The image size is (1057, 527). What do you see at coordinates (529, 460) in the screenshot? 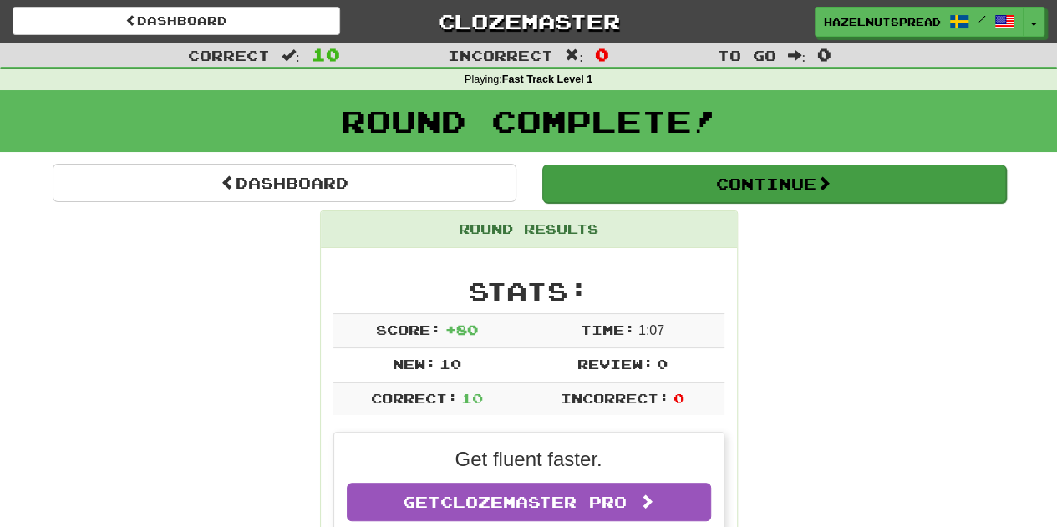
I see `p: Get fluent faster.` at bounding box center [529, 460].